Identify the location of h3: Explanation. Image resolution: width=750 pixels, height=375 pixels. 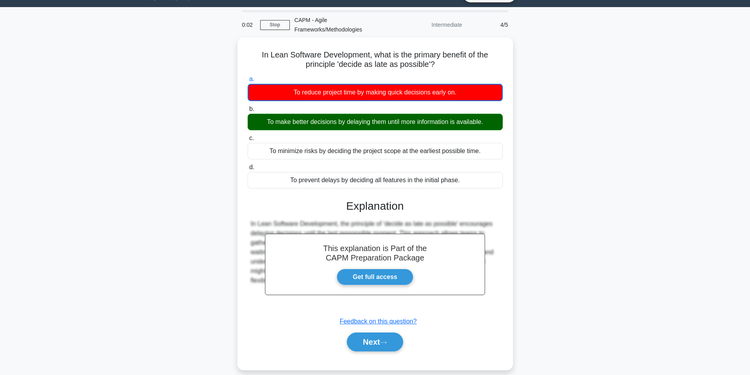
(375, 206).